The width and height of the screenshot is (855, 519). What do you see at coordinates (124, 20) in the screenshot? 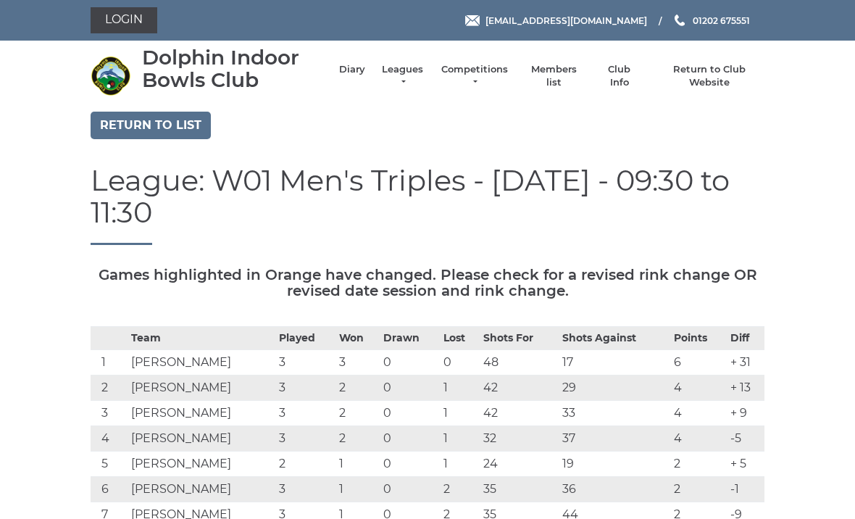
I see `a: Login` at bounding box center [124, 20].